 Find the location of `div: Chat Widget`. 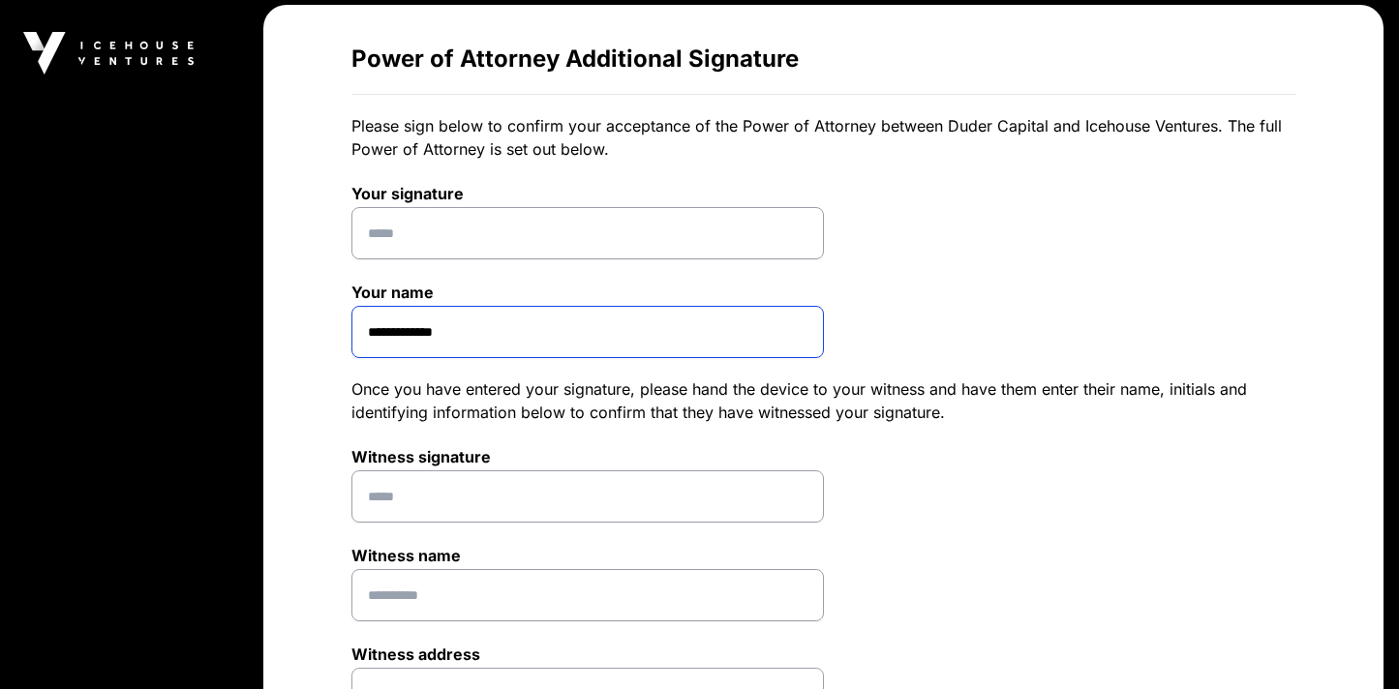

div: Chat Widget is located at coordinates (1351, 643).